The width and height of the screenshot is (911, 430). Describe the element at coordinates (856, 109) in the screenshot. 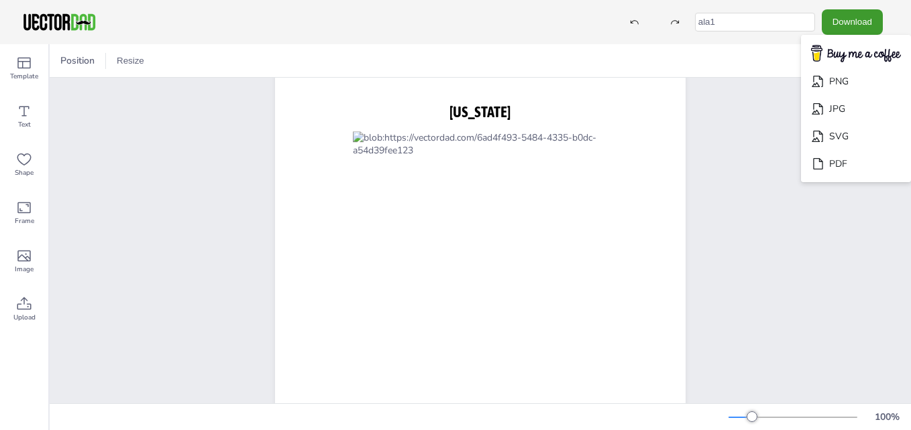

I see `li: JPG` at that location.